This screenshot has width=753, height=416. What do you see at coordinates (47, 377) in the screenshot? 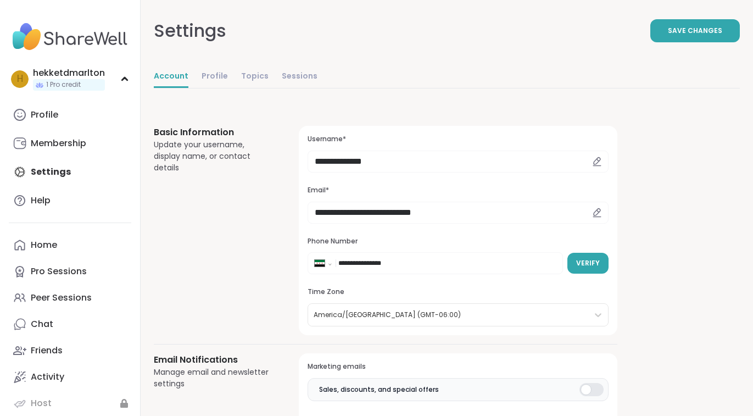
I see `div: Activity` at bounding box center [47, 377].